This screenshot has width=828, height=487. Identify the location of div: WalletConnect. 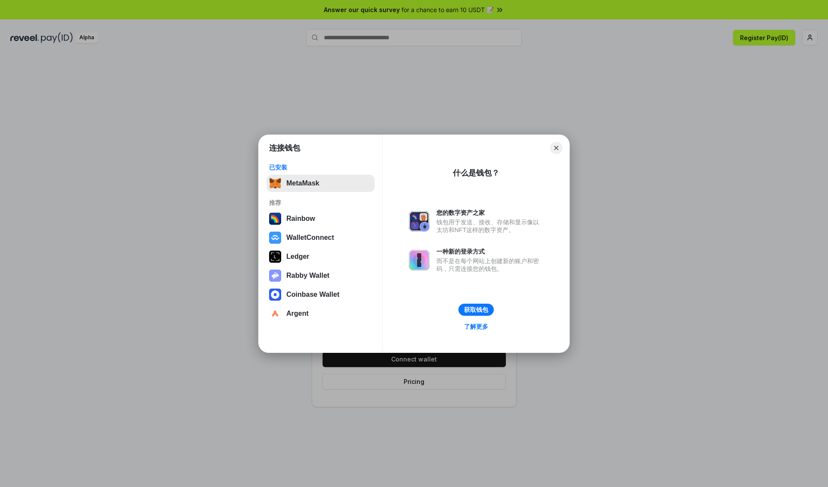
(310, 238).